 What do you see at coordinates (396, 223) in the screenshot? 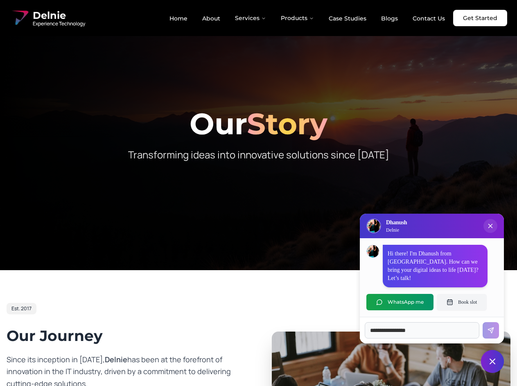
I see `h3: Dhanush` at bounding box center [396, 223].